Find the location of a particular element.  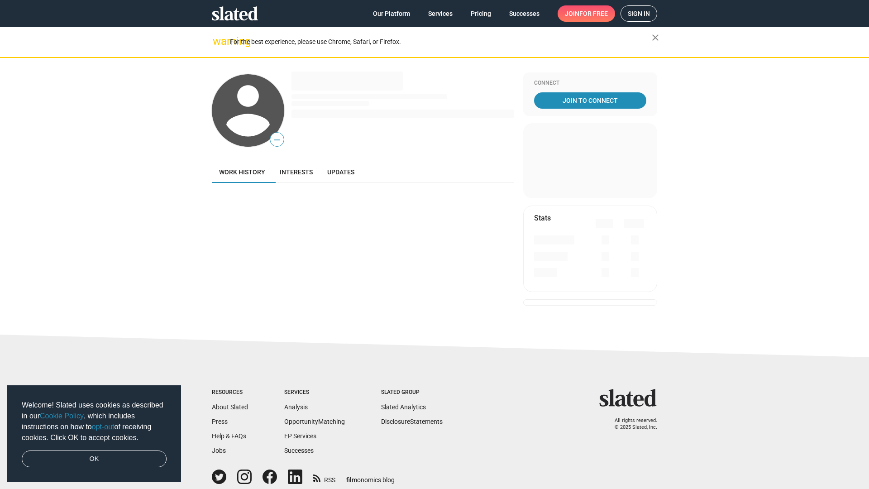

span: Pricing is located at coordinates (481, 14).